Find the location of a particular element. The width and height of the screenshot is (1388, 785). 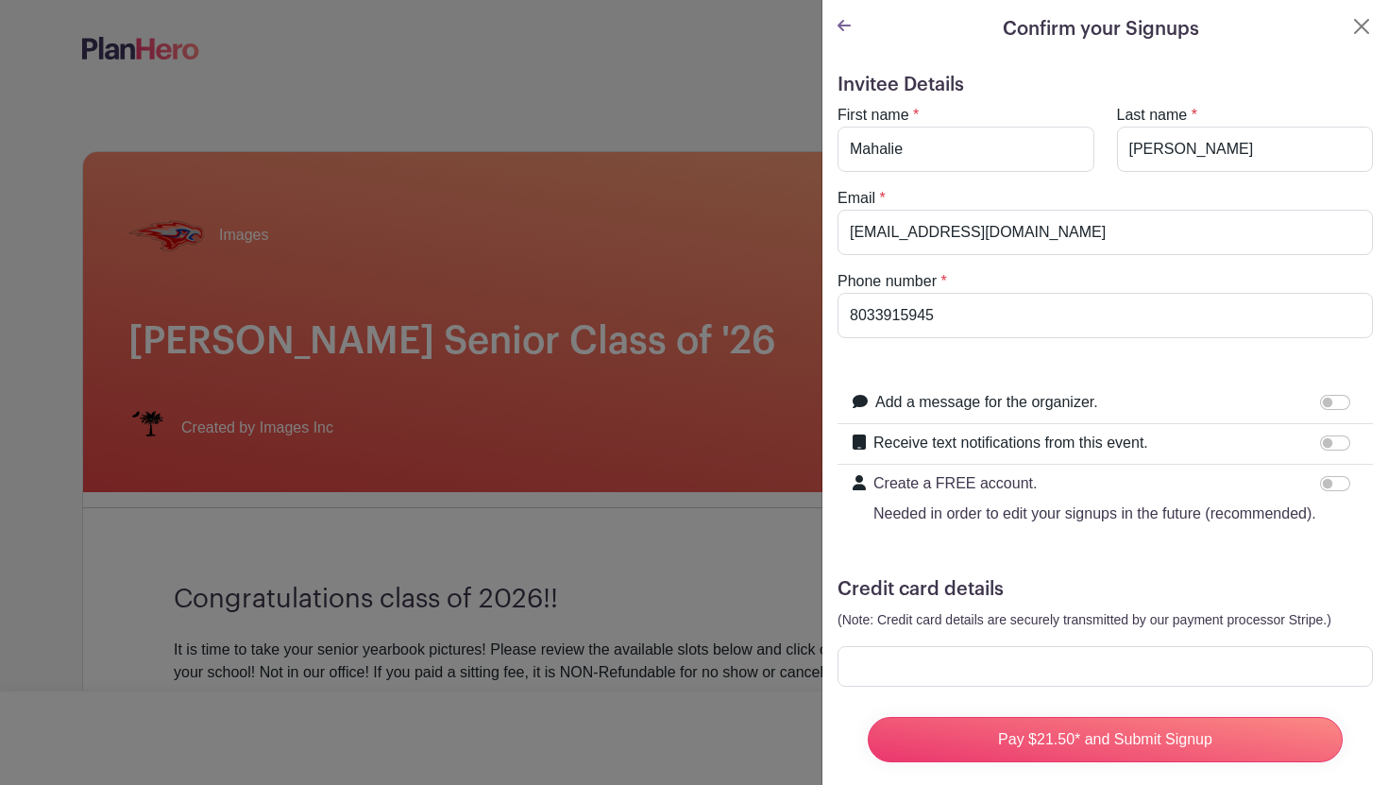

p: Needed in order to edit your signups in the future (recommended). is located at coordinates (1094, 514).